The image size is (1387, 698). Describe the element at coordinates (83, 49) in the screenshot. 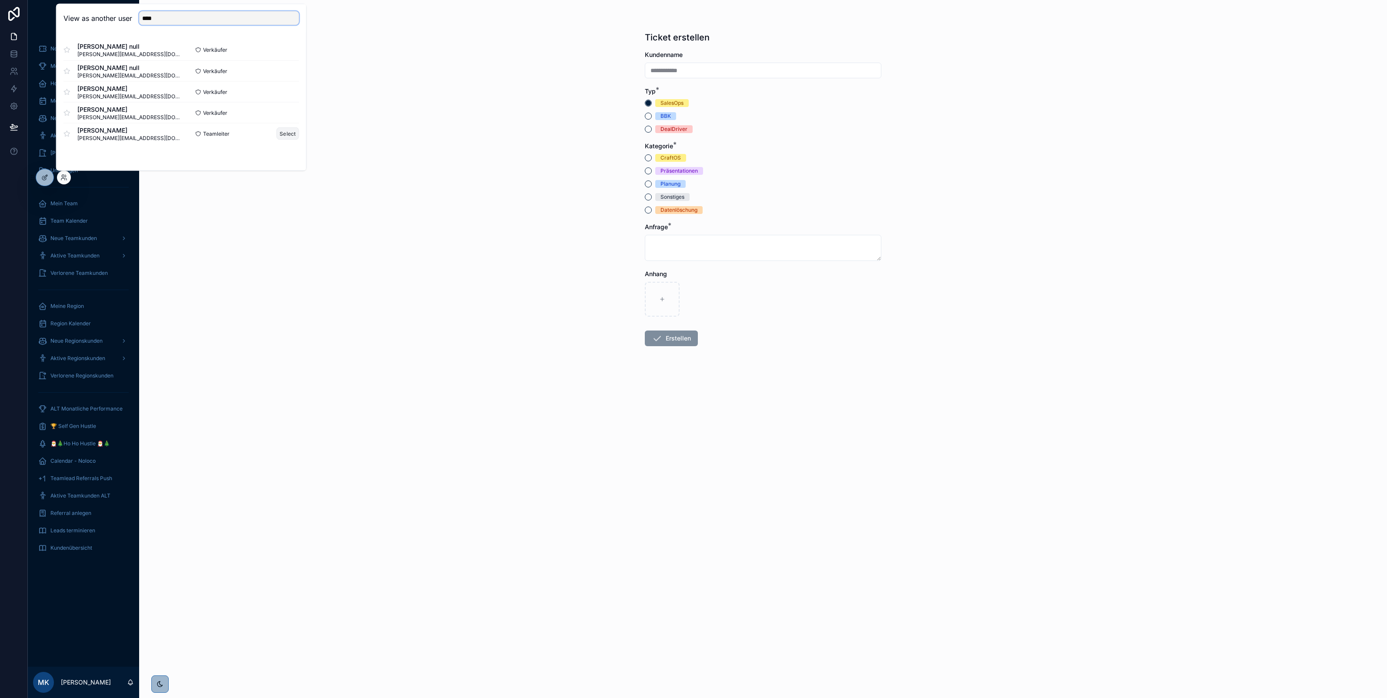

I see `a: Noloco Tickets 2.0` at that location.